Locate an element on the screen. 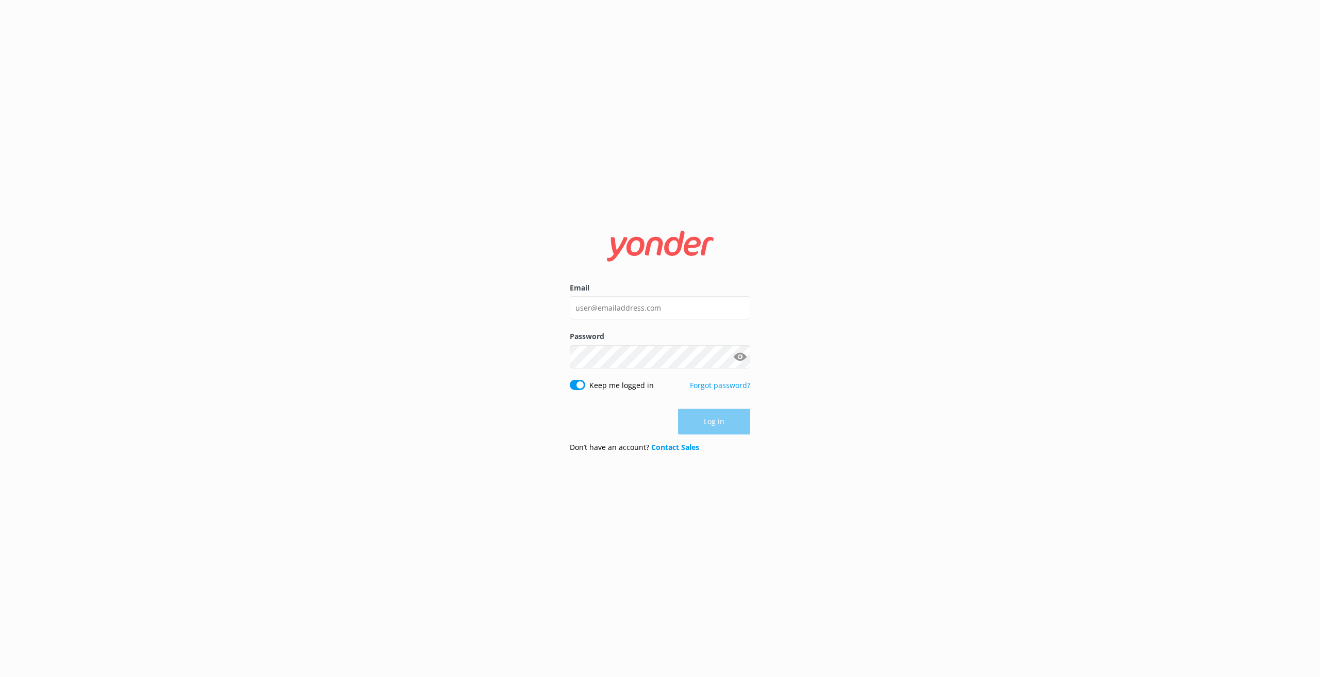  p: Don’t have an account? is located at coordinates (634, 447).